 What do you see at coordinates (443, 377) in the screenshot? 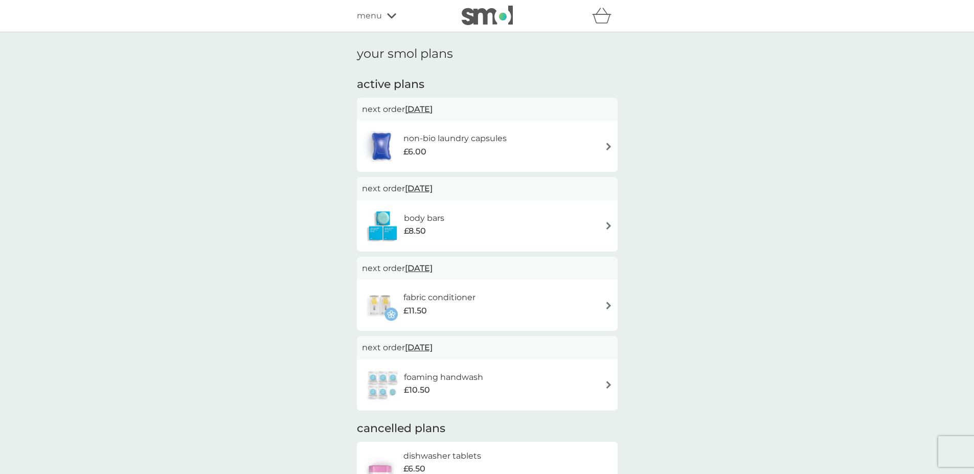
I see `h6: foaming handwash` at bounding box center [443, 377].